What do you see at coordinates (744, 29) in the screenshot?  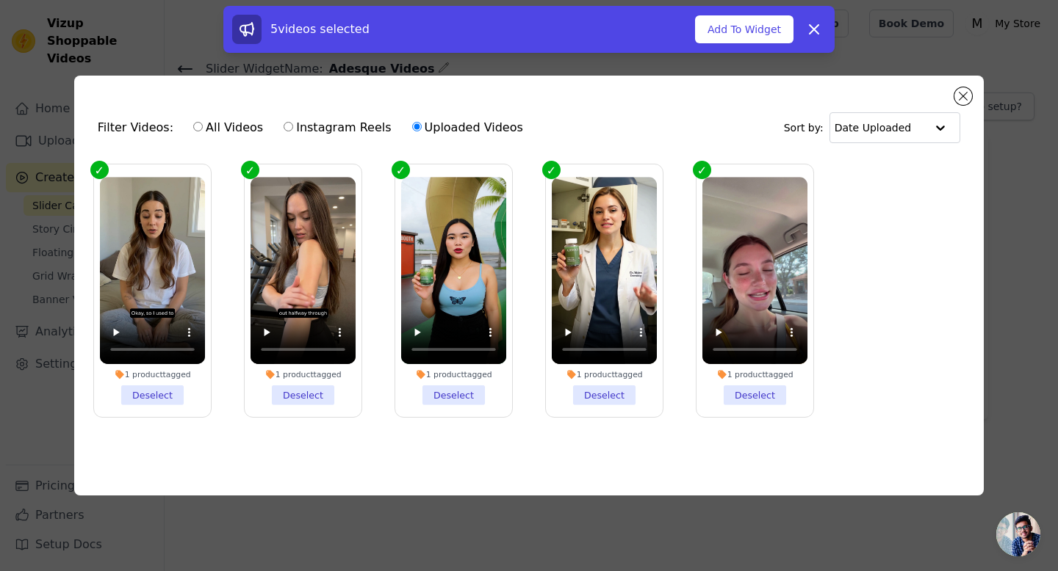 I see `button: Add To Widget` at bounding box center [744, 29].